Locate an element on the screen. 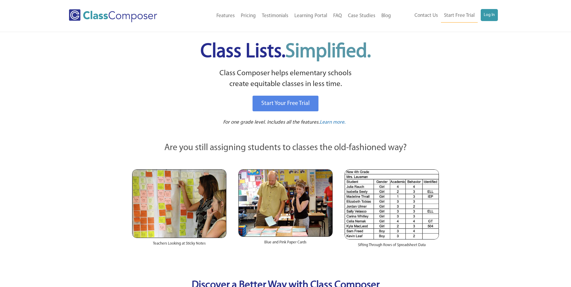  img: Spreadsheets is located at coordinates (392, 204).